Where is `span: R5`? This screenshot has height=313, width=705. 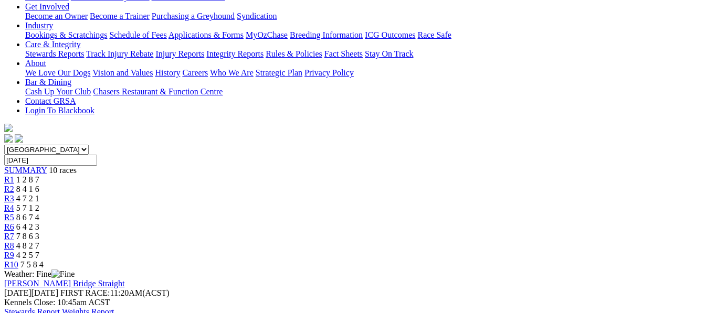 span: R5 is located at coordinates (9, 217).